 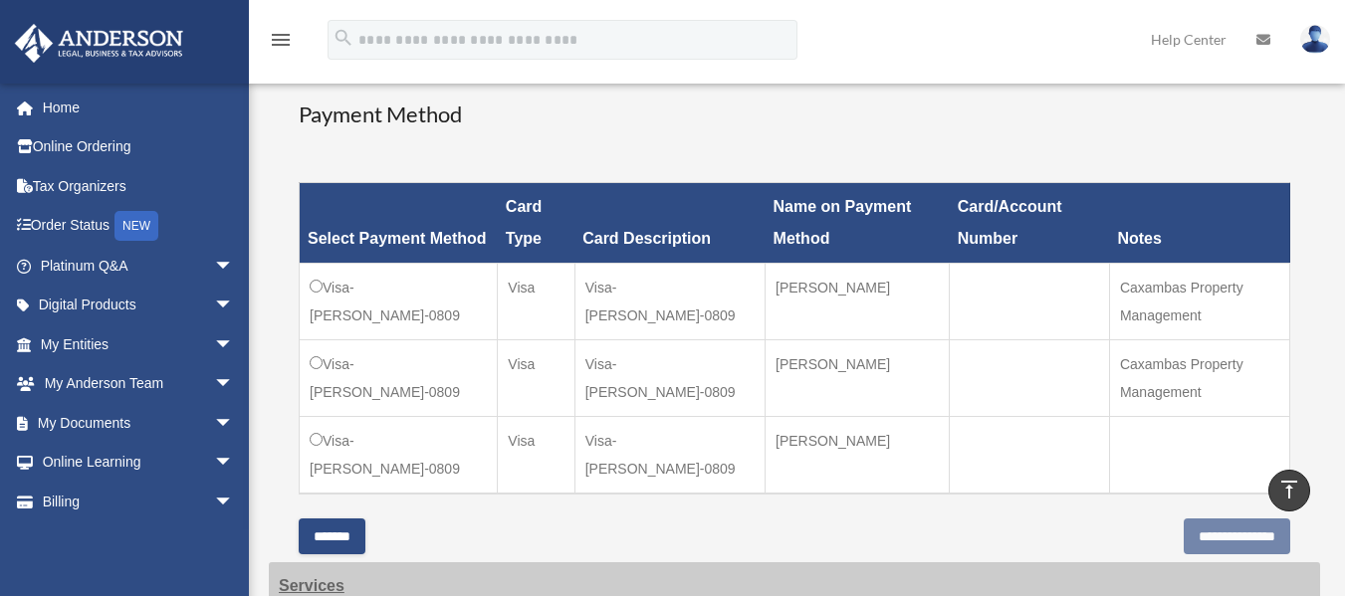 What do you see at coordinates (138, 226) in the screenshot?
I see `a: Order StatusNEW` at bounding box center [138, 226].